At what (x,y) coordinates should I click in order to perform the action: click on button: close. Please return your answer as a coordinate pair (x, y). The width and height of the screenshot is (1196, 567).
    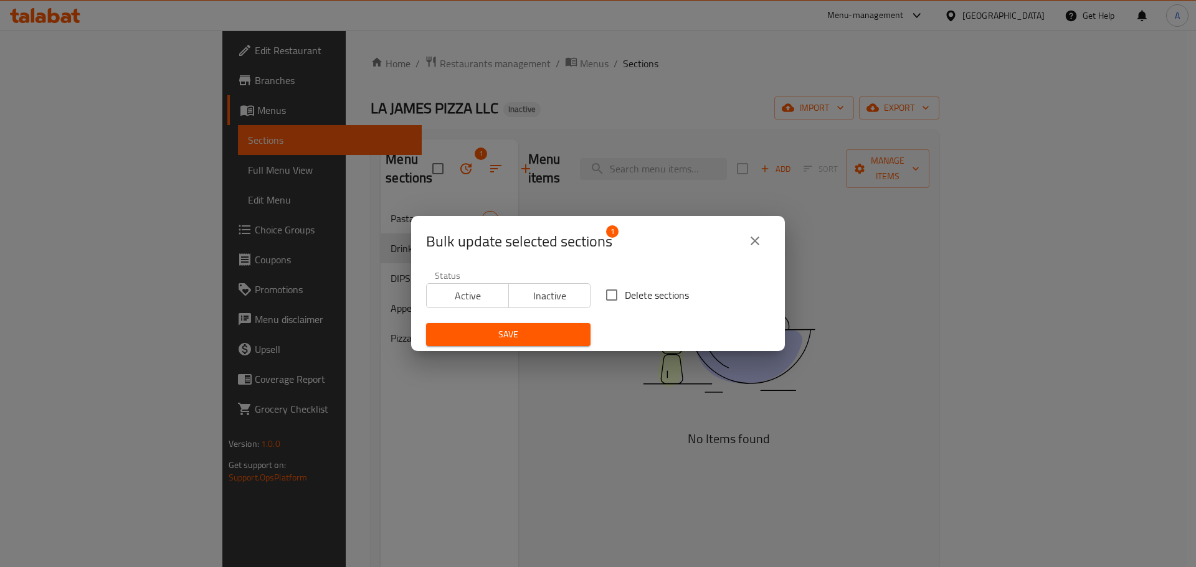
    Looking at the image, I should click on (755, 241).